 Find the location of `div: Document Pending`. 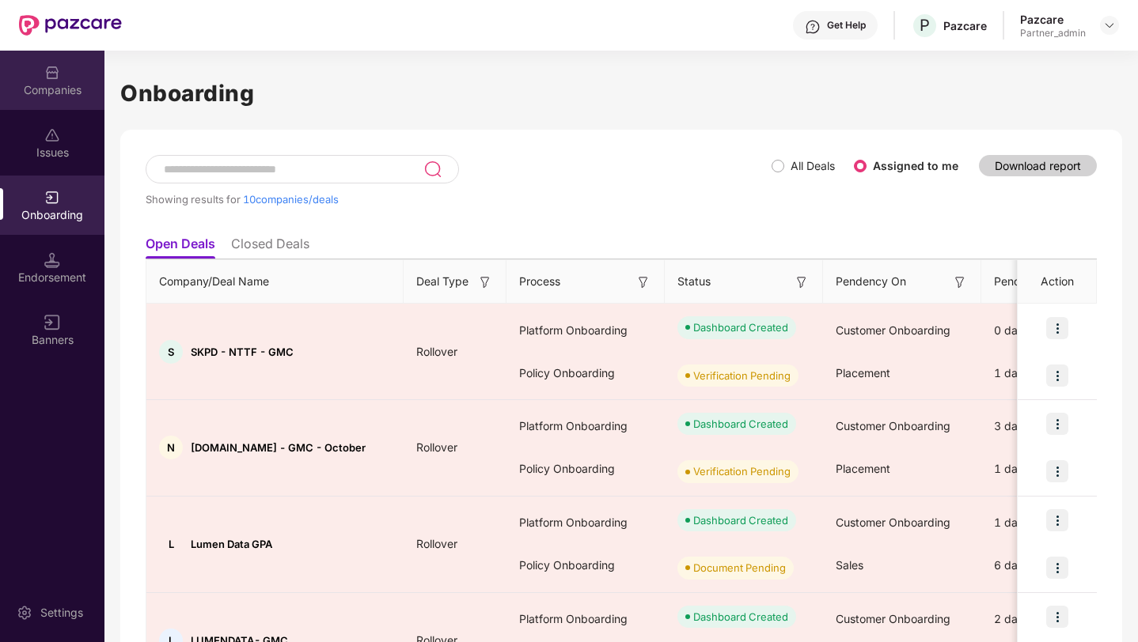

div: Document Pending is located at coordinates (739, 568).